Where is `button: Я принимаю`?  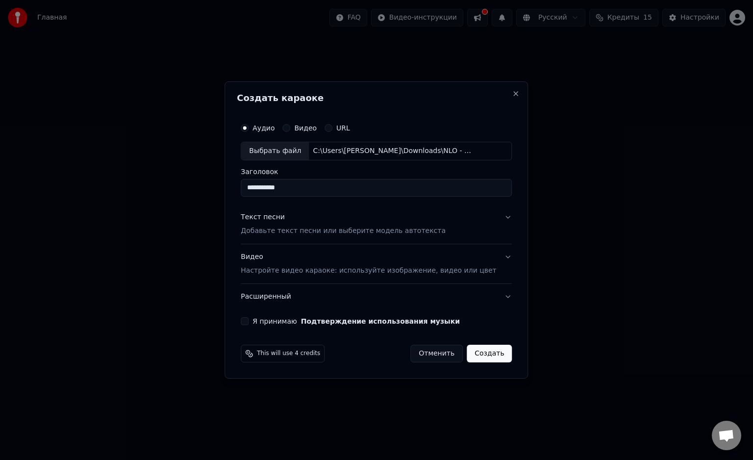 button: Я принимаю is located at coordinates (380, 321).